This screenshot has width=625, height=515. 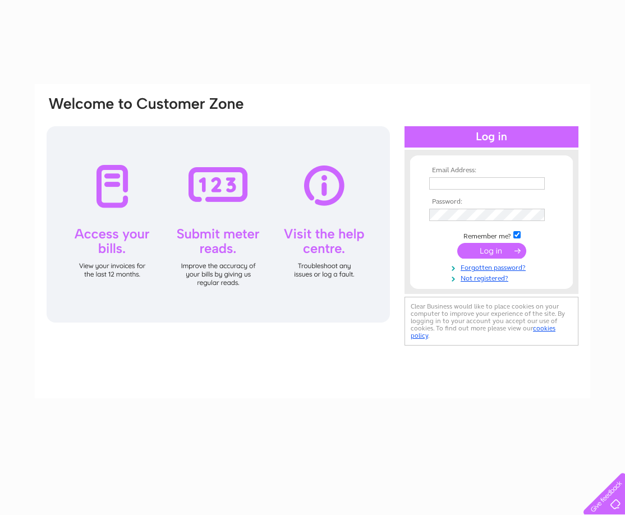 I want to click on th: Email Address:, so click(x=491, y=170).